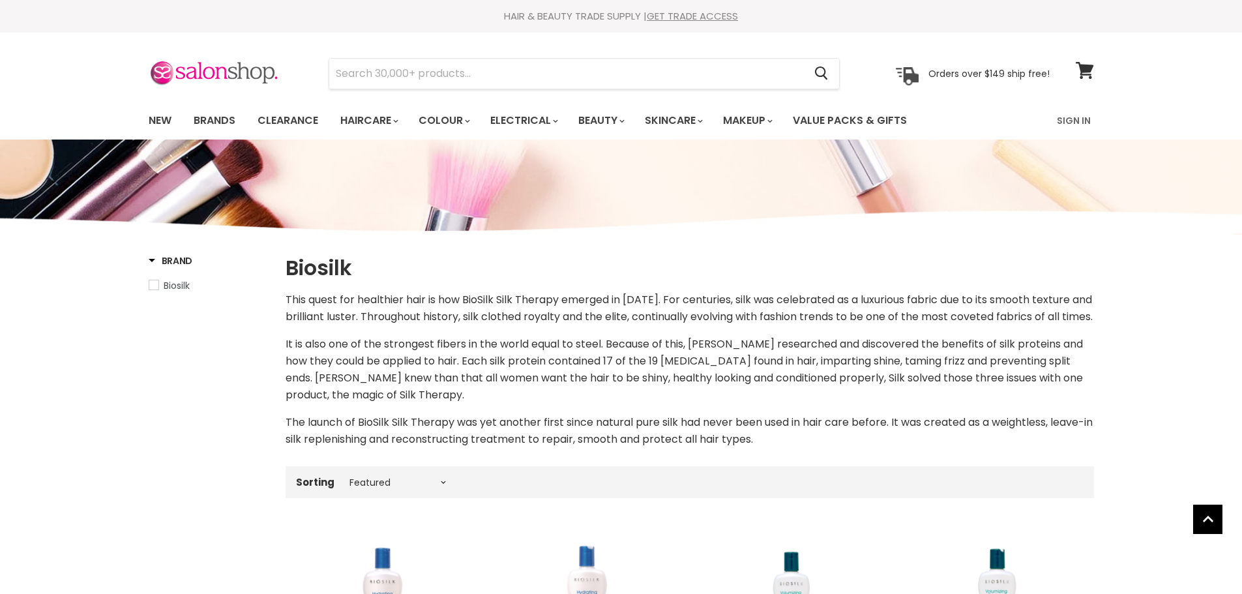  What do you see at coordinates (690, 431) in the screenshot?
I see `p: The launch of BioSilk Silk Therapy was yet another first since natural pure silk had never been u...` at bounding box center [690, 431].